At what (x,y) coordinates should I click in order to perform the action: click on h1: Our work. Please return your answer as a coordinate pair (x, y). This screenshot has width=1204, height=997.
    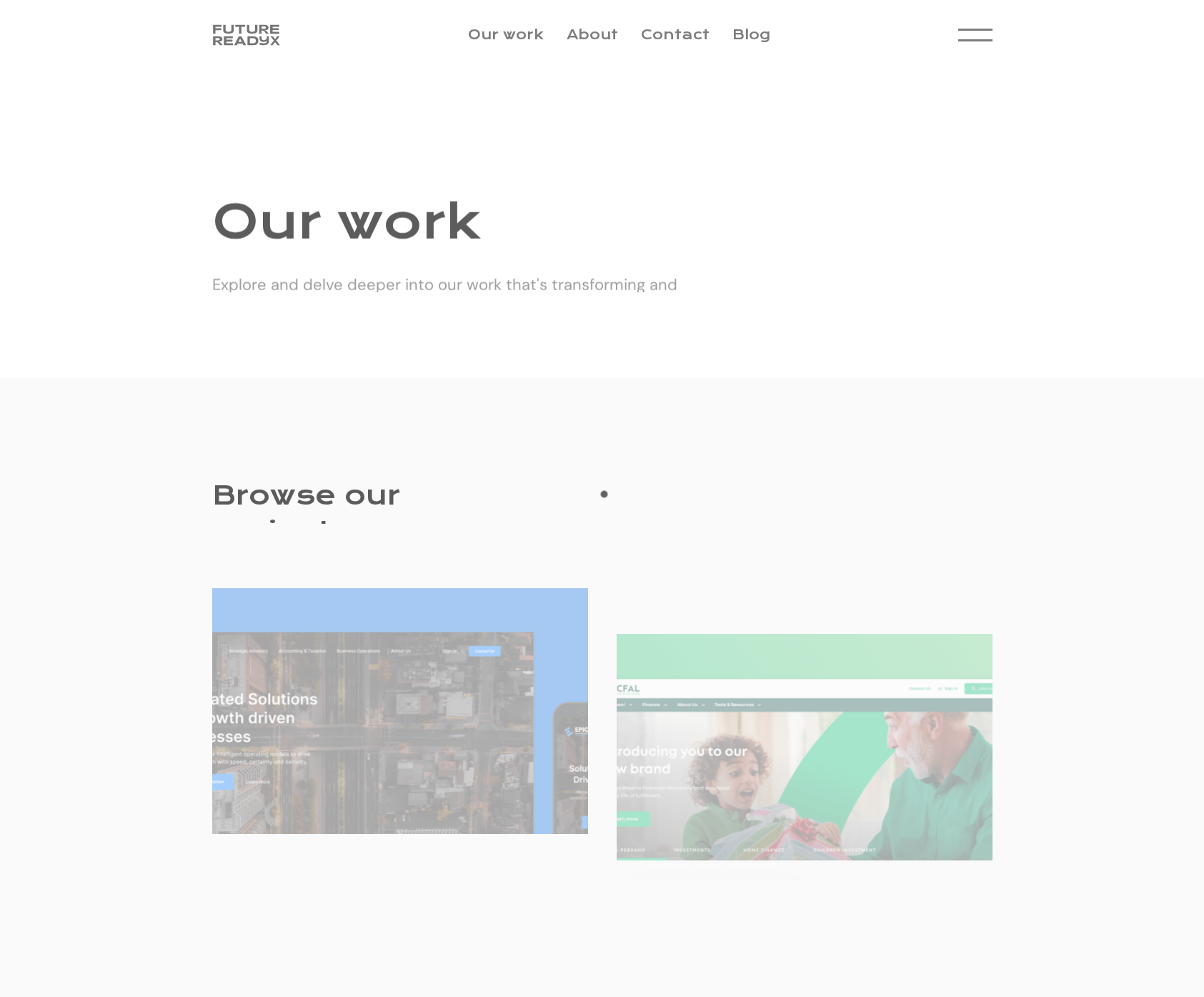
    Looking at the image, I should click on (602, 222).